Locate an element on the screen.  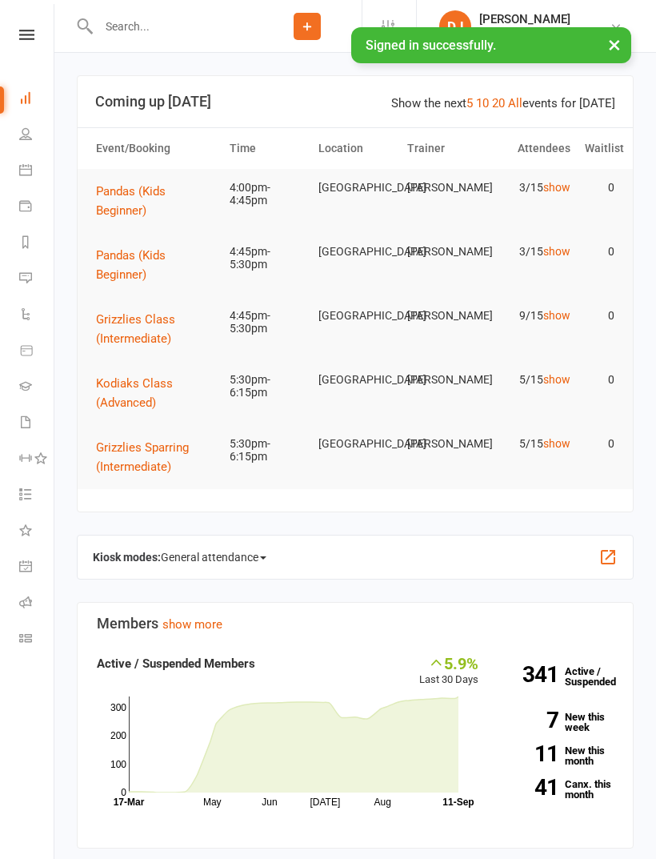
strong: 41 is located at coordinates (531, 787).